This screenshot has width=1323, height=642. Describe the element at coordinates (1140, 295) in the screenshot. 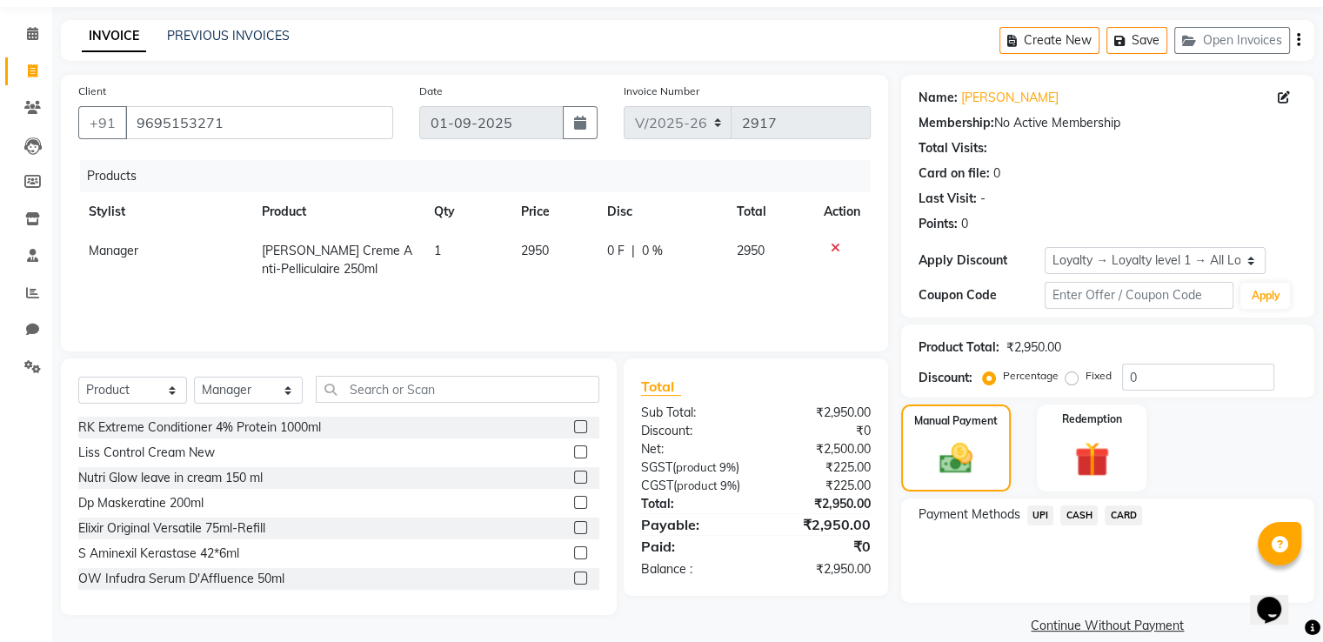

I see `input: Enter Offer / Coupon Code` at that location.